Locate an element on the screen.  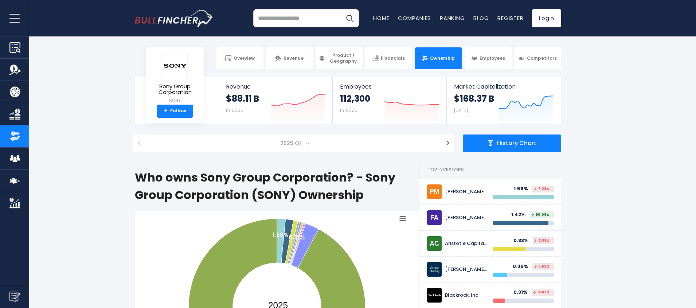
span: Product / Geography is located at coordinates (343, 58).